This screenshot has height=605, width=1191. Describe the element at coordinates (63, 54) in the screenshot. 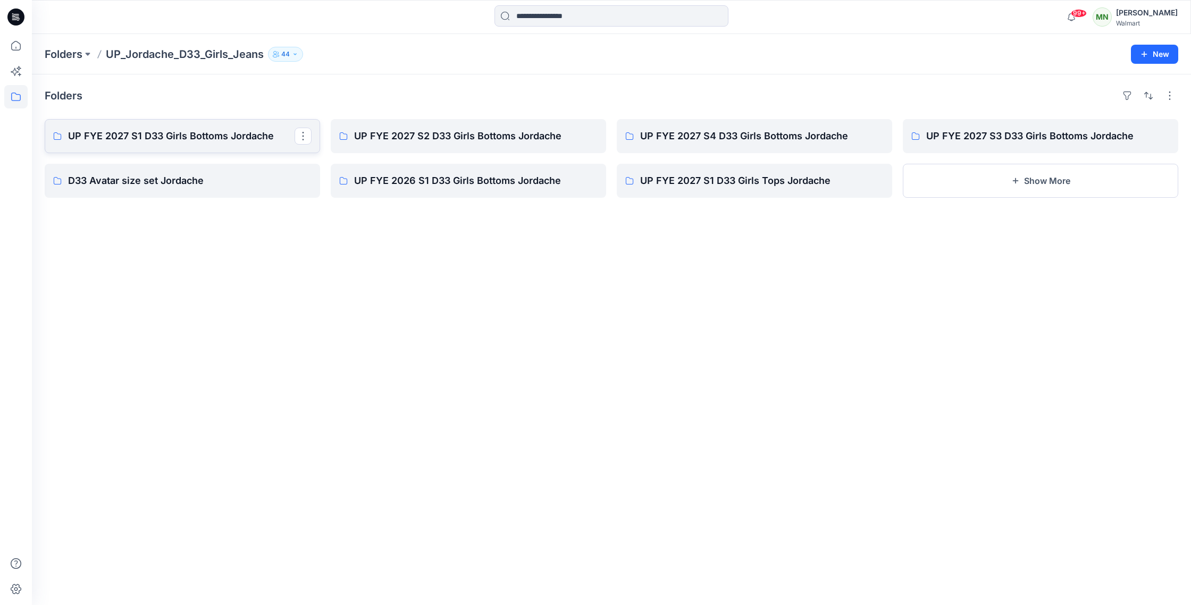

I see `a: Folders` at that location.